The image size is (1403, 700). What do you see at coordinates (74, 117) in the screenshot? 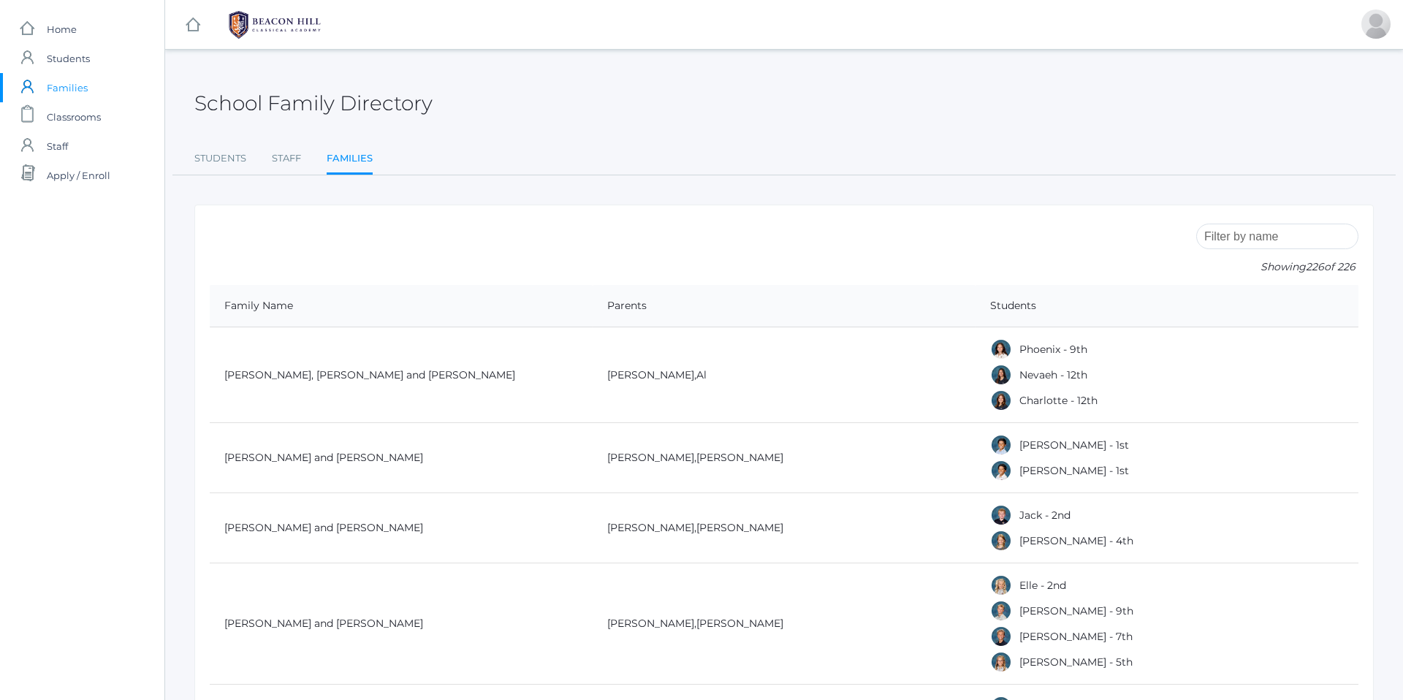
I see `span: Classrooms` at bounding box center [74, 117].